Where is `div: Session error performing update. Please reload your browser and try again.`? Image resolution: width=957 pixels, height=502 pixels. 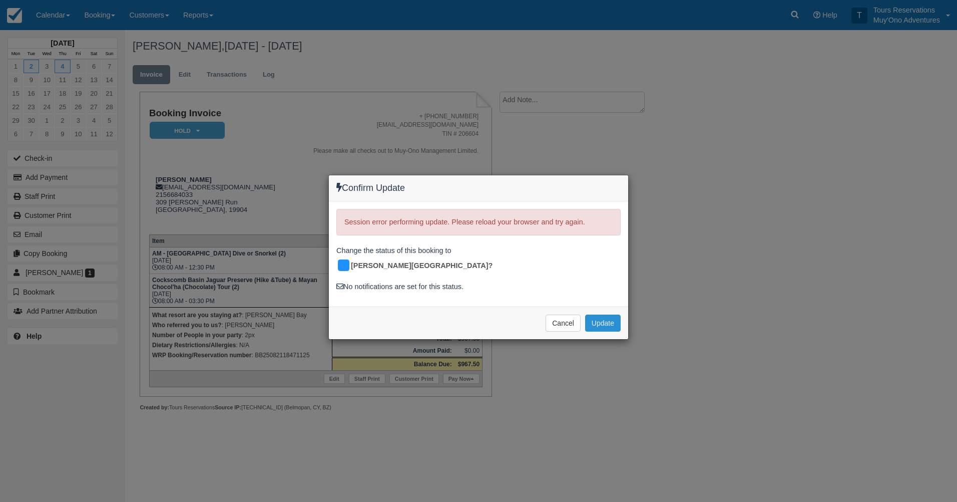 div: Session error performing update. Please reload your browser and try again. is located at coordinates (479, 222).